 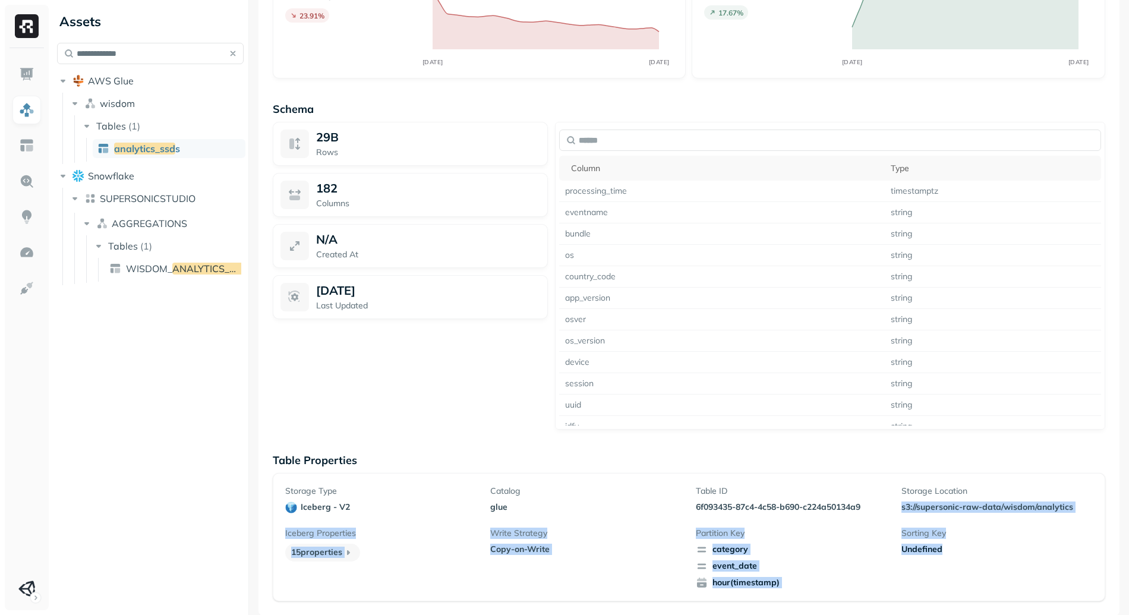 What do you see at coordinates (150, 81) in the screenshot?
I see `button: AWS Glue` at bounding box center [150, 81].